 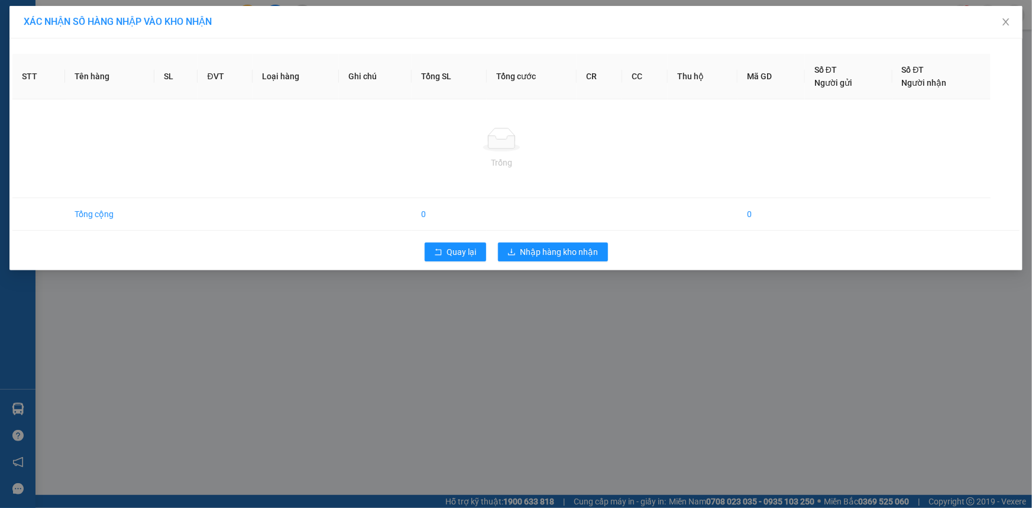 What do you see at coordinates (1006, 22) in the screenshot?
I see `button: Close` at bounding box center [1006, 22].